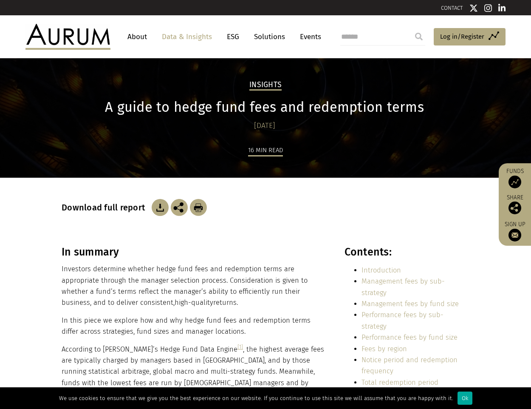 The width and height of the screenshot is (531, 409). What do you see at coordinates (266, 150) in the screenshot?
I see `div: 16 min read` at bounding box center [266, 150].